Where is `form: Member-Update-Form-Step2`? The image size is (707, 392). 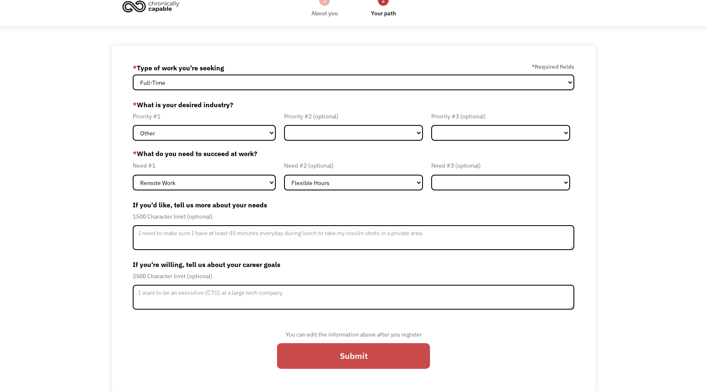 form: Member-Update-Form-Step2 is located at coordinates (353, 219).